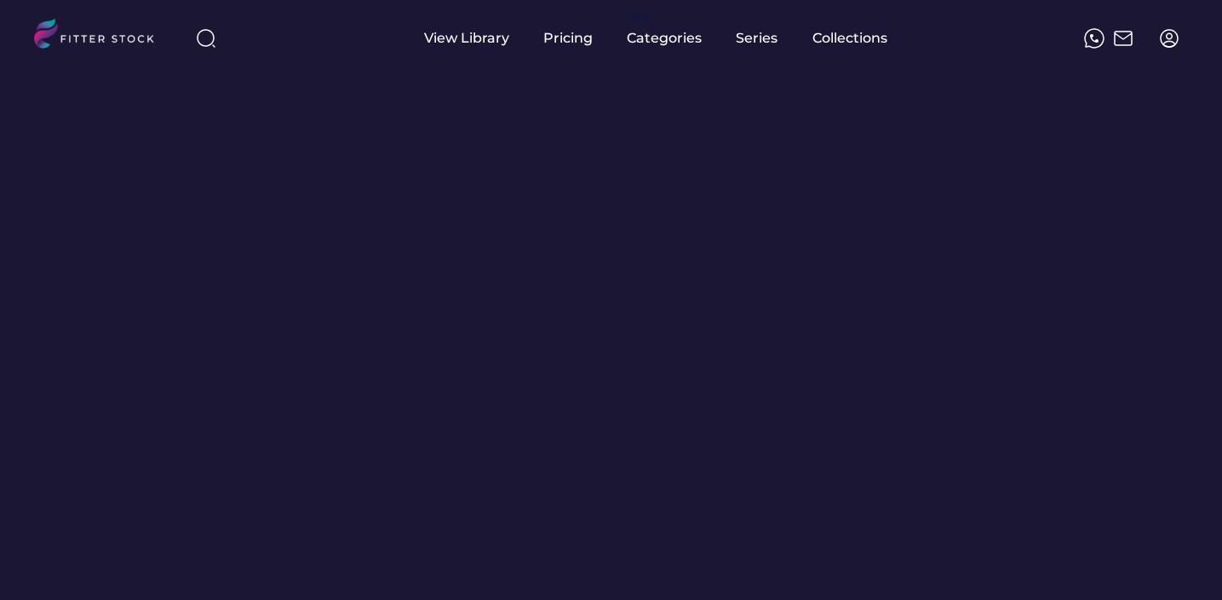 The height and width of the screenshot is (600, 1222). I want to click on div: Series, so click(757, 38).